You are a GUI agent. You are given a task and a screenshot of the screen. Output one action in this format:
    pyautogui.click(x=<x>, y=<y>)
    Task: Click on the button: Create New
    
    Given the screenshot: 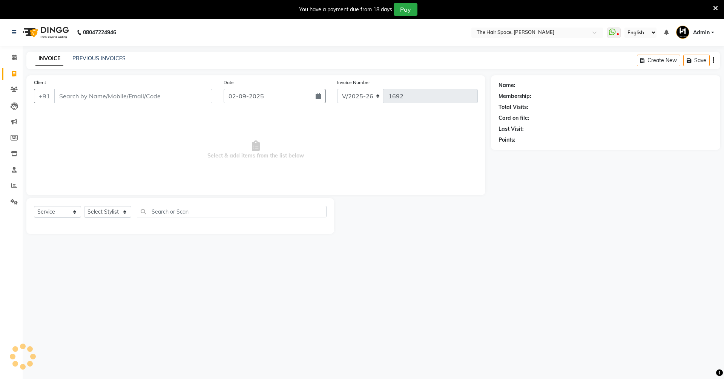 What is the action you would take?
    pyautogui.click(x=658, y=60)
    